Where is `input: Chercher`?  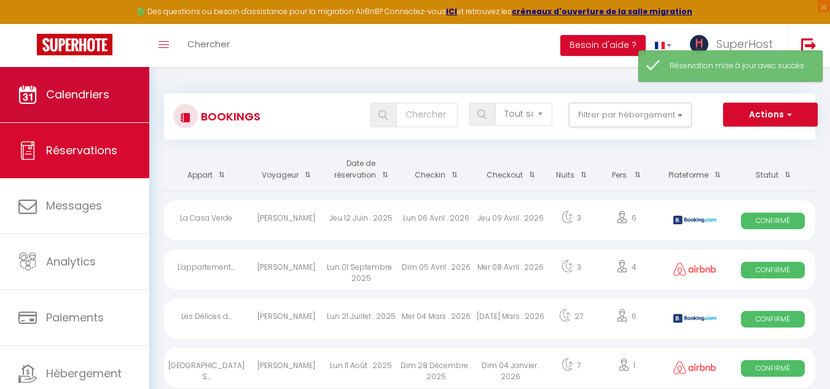
input: Chercher is located at coordinates (427, 115).